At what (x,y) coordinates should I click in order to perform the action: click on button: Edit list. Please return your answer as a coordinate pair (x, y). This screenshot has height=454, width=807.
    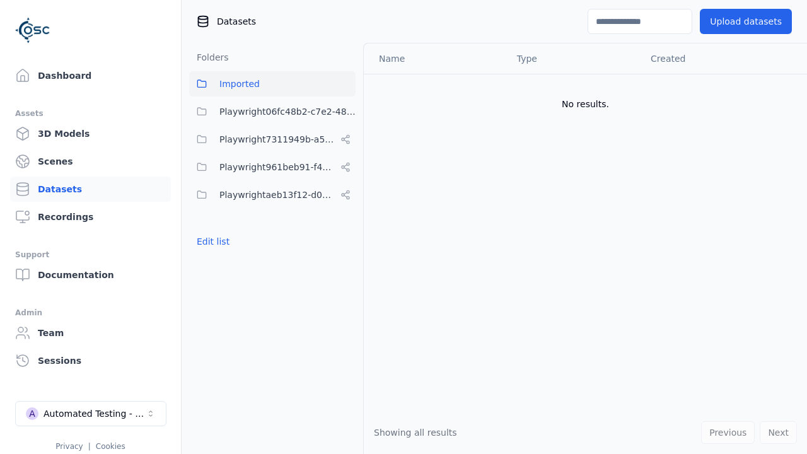
    Looking at the image, I should click on (213, 241).